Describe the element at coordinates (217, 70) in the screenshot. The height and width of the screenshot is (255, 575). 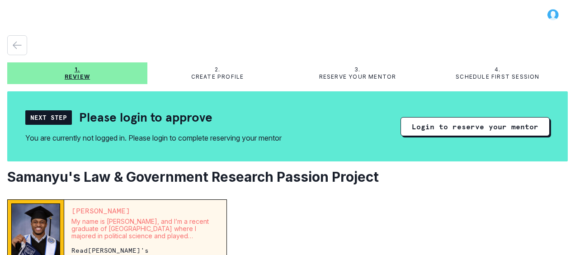
I see `p: 2.` at that location.